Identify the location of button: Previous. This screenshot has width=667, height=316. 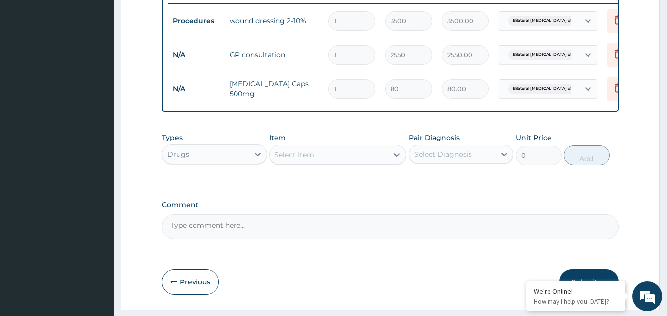
(190, 282).